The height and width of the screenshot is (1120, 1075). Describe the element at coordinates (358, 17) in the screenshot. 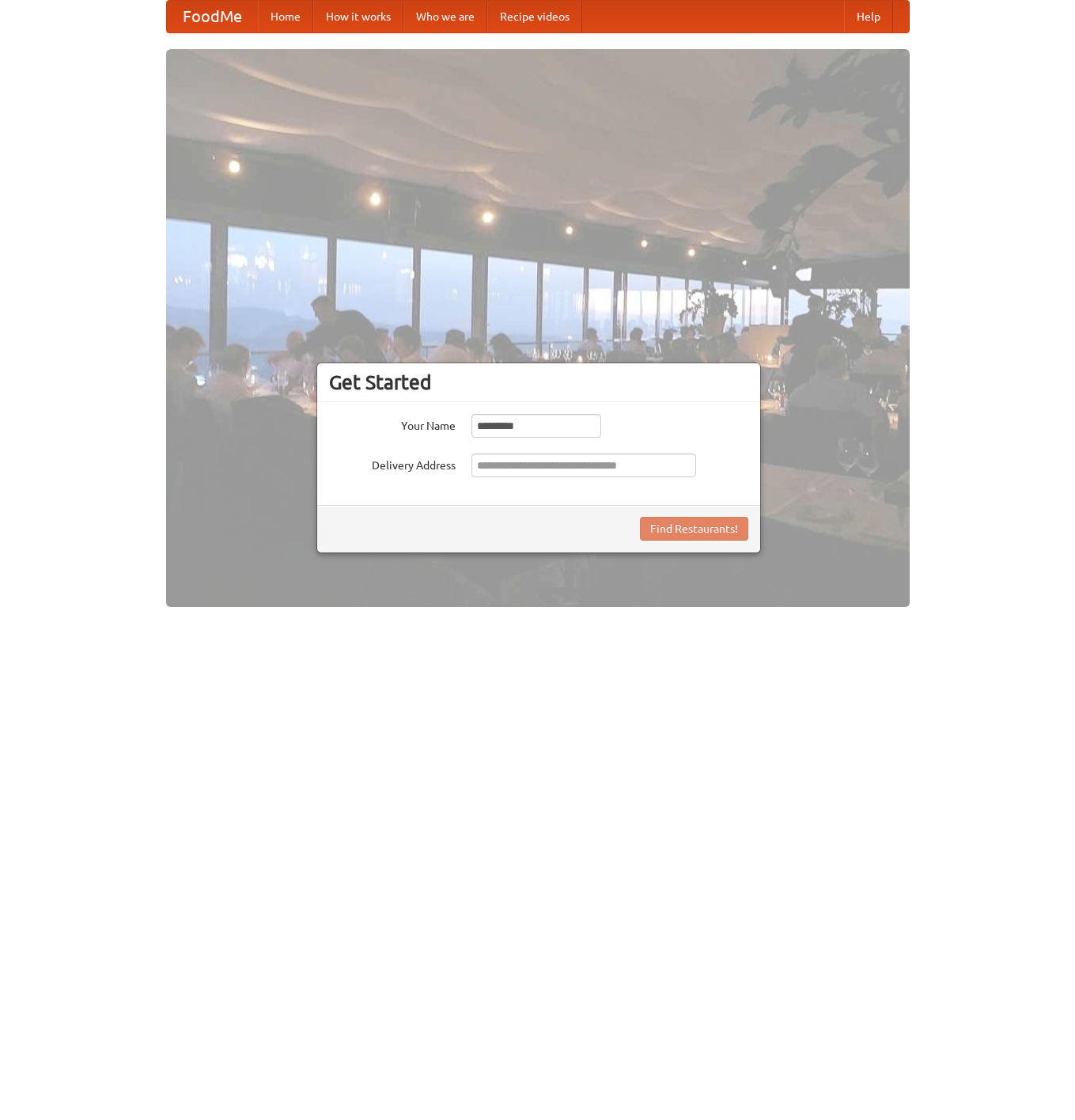

I see `a: How it works` at that location.